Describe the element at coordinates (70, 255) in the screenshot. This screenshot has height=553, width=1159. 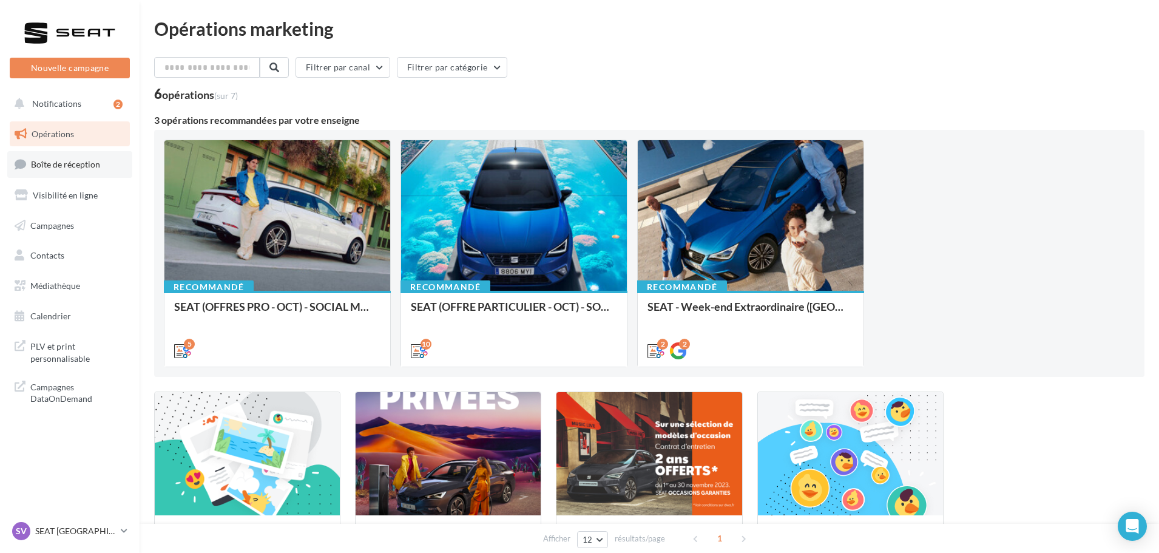
I see `a: Contacts` at that location.